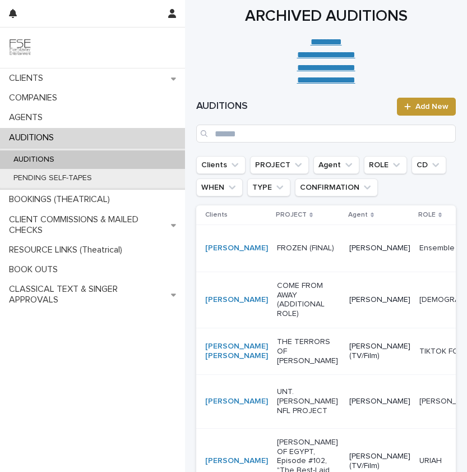  Describe the element at coordinates (308, 248) in the screenshot. I see `p: FROZEN (FINAL)` at that location.